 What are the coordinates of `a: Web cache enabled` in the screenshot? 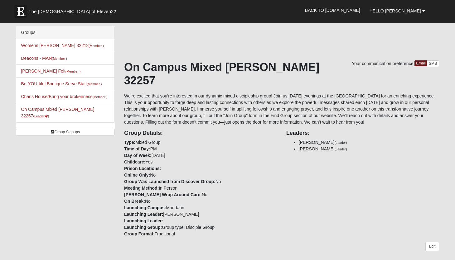 It's located at (139, 255).